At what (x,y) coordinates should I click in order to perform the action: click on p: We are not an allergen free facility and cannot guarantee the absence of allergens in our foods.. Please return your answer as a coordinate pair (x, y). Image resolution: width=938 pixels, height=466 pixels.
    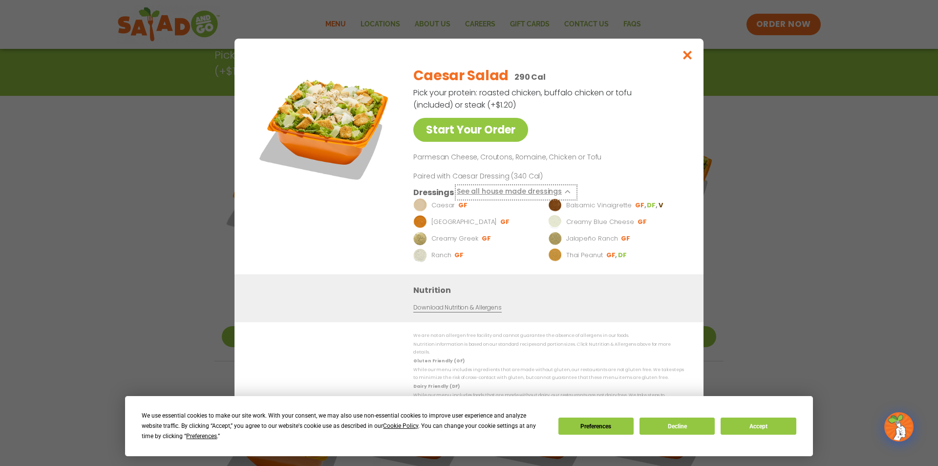
    Looking at the image, I should click on (549, 335).